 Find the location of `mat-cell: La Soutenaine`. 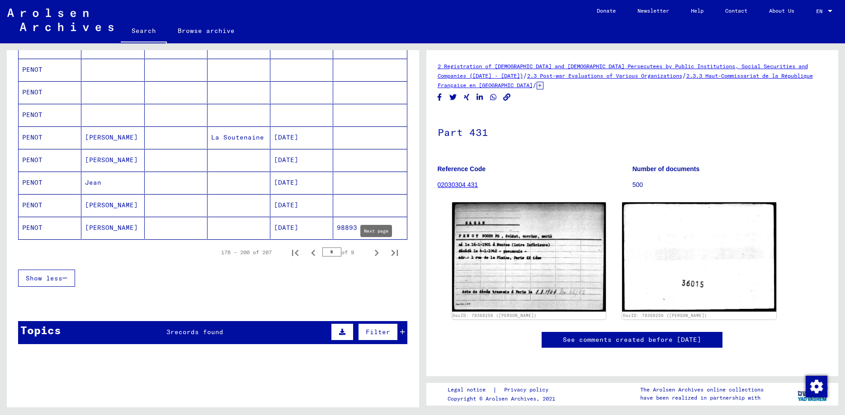

mat-cell: La Soutenaine is located at coordinates (239, 137).